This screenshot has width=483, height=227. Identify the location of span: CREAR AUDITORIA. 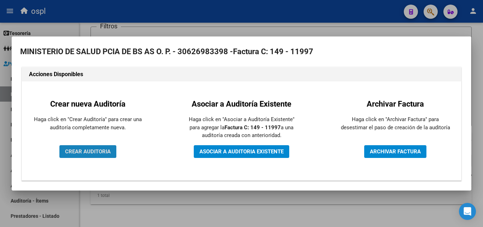
(88, 151).